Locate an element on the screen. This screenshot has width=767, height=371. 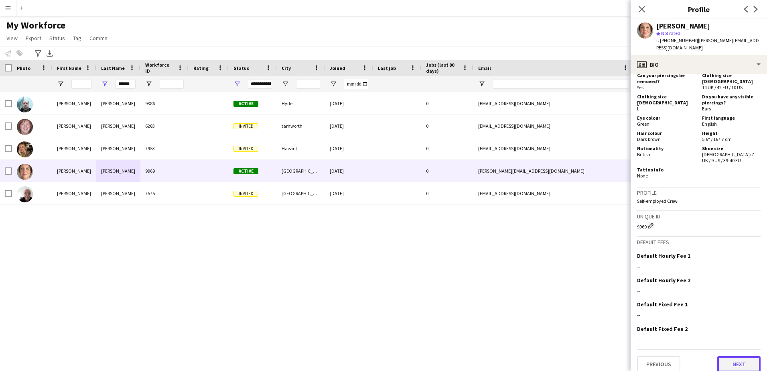
h5: Can your piercings be removed? is located at coordinates (666, 78).